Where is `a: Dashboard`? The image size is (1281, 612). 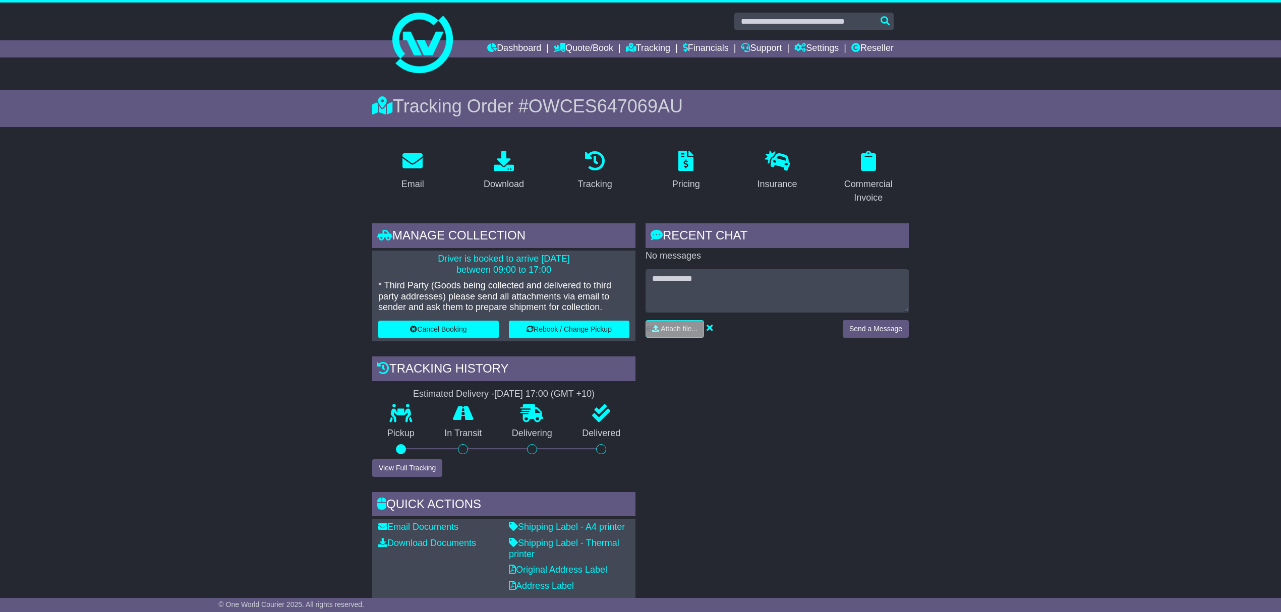 a: Dashboard is located at coordinates (514, 49).